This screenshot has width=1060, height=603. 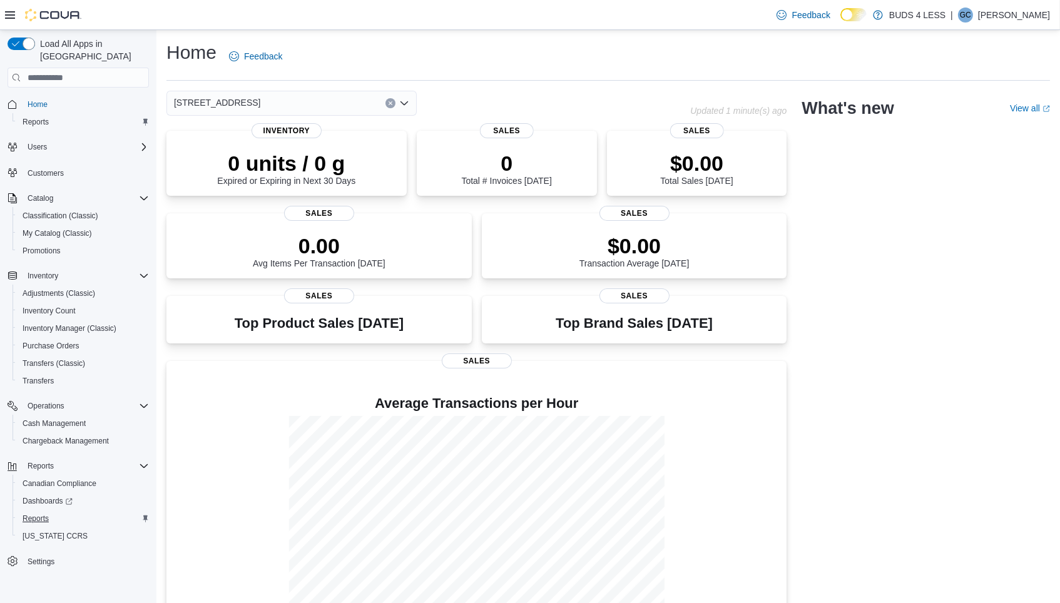 What do you see at coordinates (57, 233) in the screenshot?
I see `a: My Catalog (Classic)` at bounding box center [57, 233].